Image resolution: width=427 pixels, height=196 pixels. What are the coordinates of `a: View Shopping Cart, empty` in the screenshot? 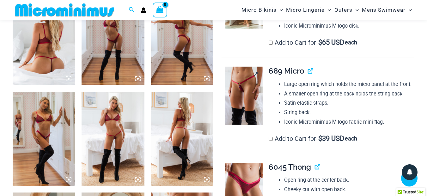 It's located at (160, 10).